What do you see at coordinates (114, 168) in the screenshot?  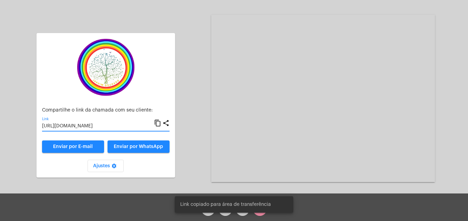 I see `mat-icon: settings` at bounding box center [114, 168].